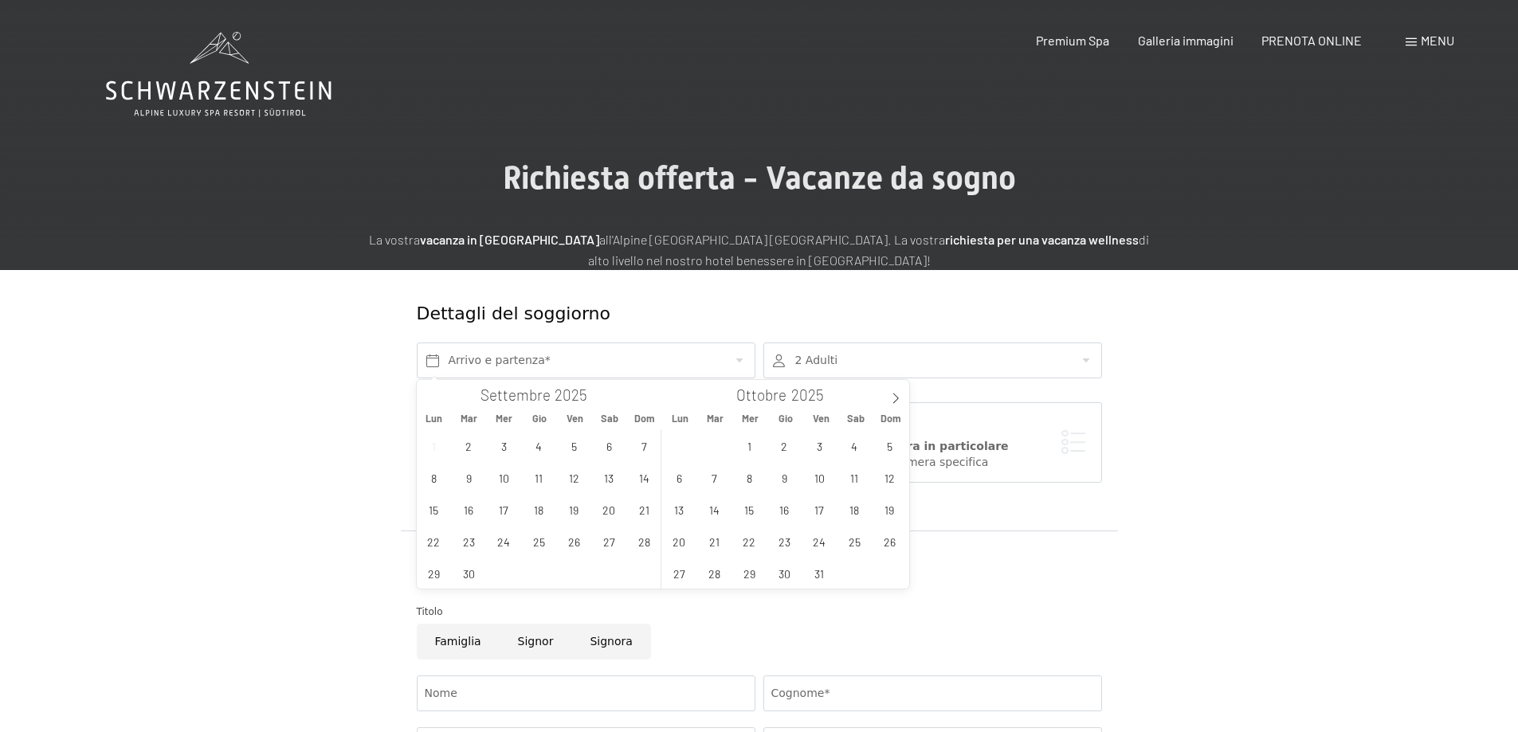  What do you see at coordinates (932, 463) in the screenshot?
I see `div: Vorrei scegliere una camera specifica` at bounding box center [932, 463].